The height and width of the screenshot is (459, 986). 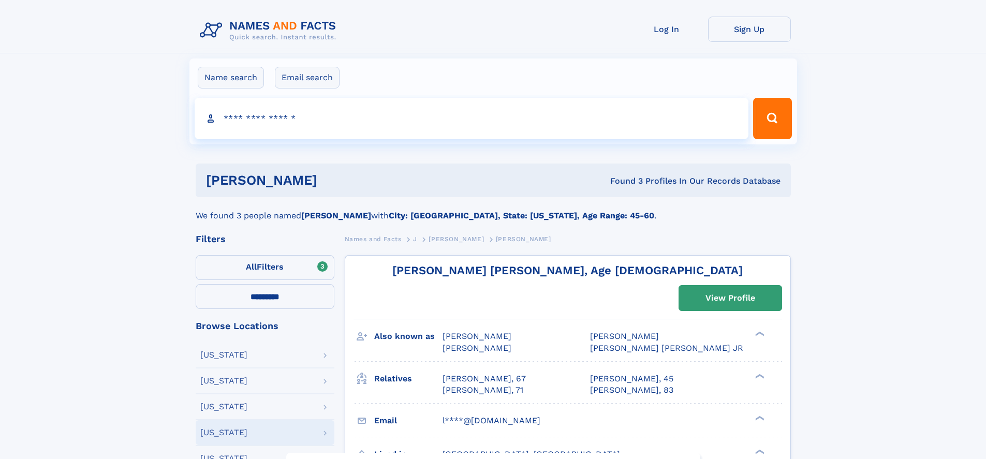 I want to click on a: View Profile, so click(x=730, y=298).